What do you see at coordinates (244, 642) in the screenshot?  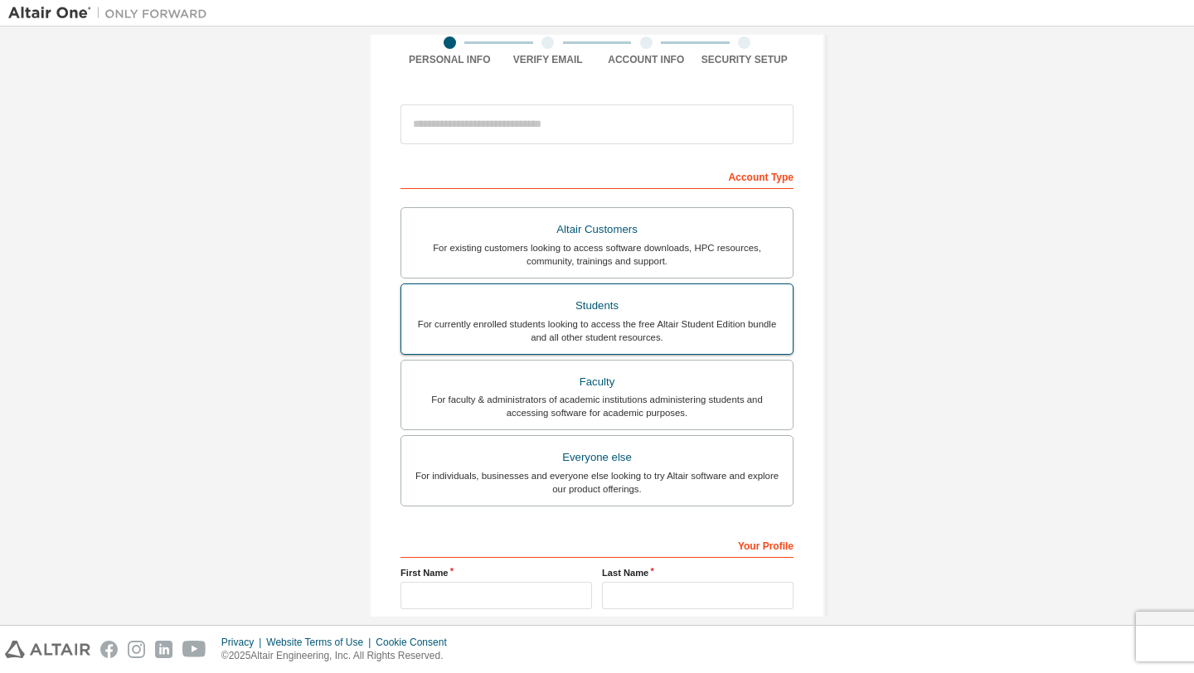 I see `div: Privacy` at bounding box center [244, 642].